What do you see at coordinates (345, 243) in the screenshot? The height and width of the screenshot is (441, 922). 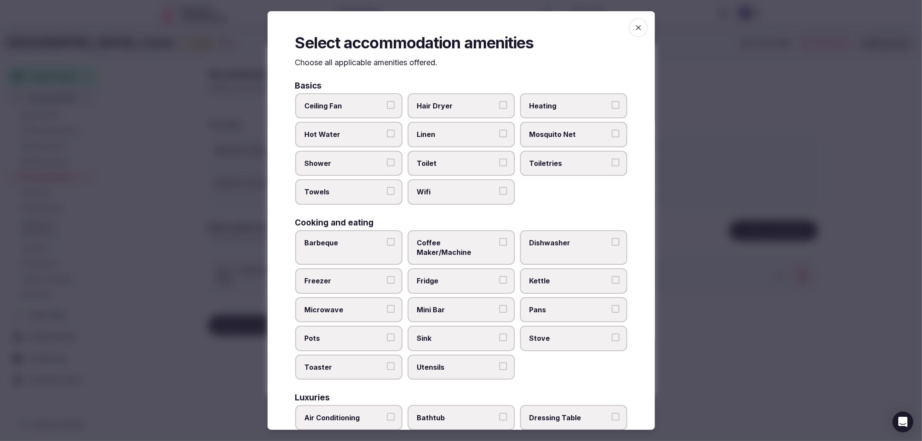 I see `span: Barbeque` at bounding box center [345, 243].